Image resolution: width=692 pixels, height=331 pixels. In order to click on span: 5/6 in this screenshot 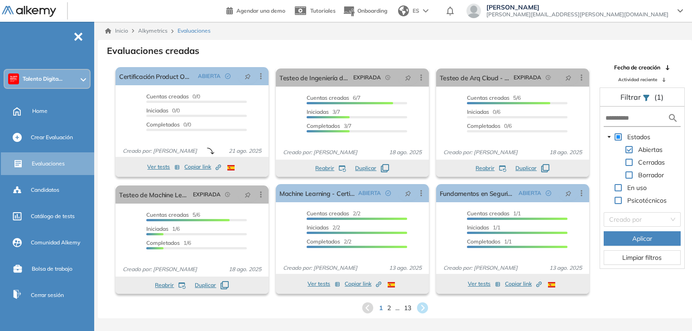, I will do `click(494, 97)`.